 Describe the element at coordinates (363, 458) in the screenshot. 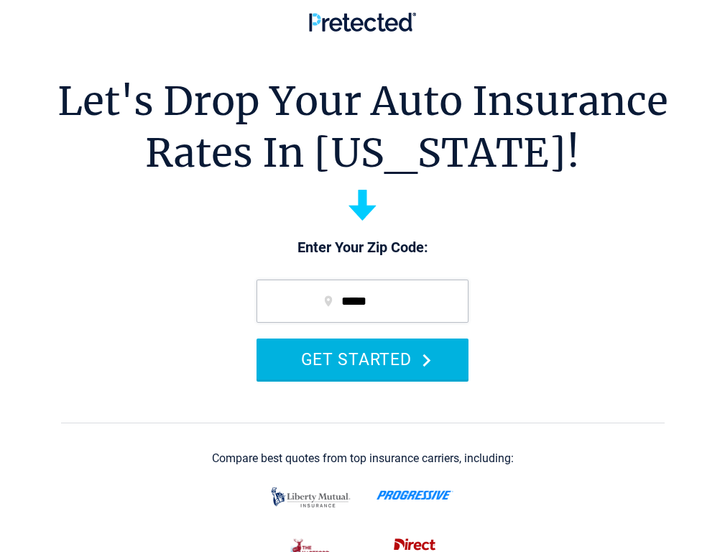

I see `div: Compare best quotes from top insurance carriers, including:` at that location.